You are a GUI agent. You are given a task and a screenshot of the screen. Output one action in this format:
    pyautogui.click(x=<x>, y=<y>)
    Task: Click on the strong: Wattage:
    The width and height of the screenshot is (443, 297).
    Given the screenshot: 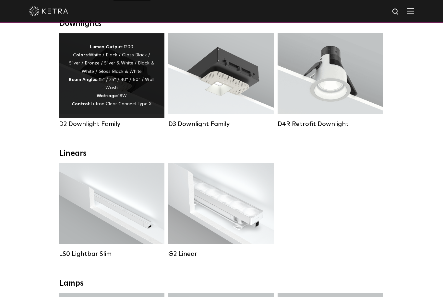 What is the action you would take?
    pyautogui.click(x=107, y=96)
    